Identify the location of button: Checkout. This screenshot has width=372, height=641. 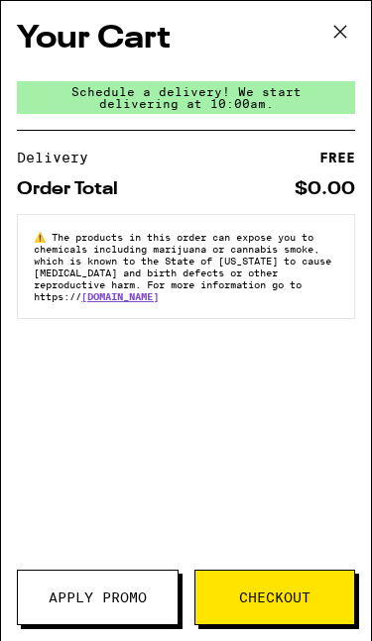
(274, 597).